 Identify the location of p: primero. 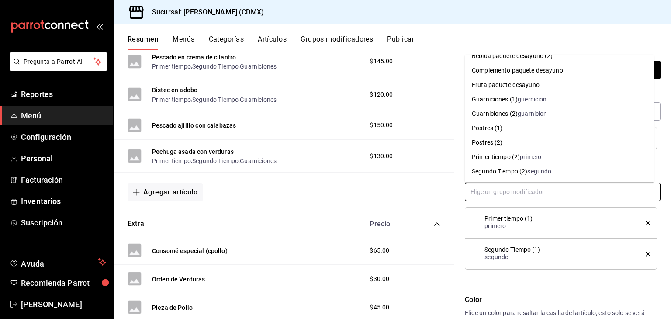
(558, 226).